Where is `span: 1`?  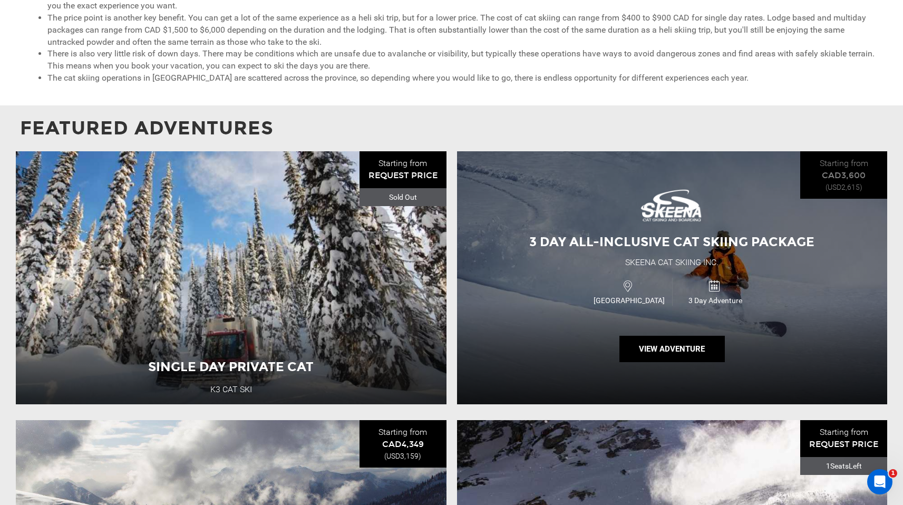 span: 1 is located at coordinates (892, 473).